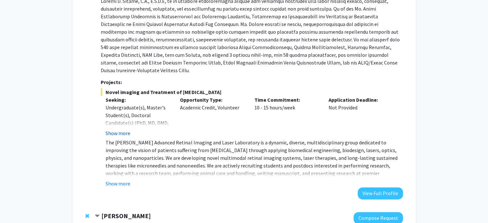 The image size is (488, 223). What do you see at coordinates (361, 117) in the screenshot?
I see `div: Not Provided` at bounding box center [361, 117].